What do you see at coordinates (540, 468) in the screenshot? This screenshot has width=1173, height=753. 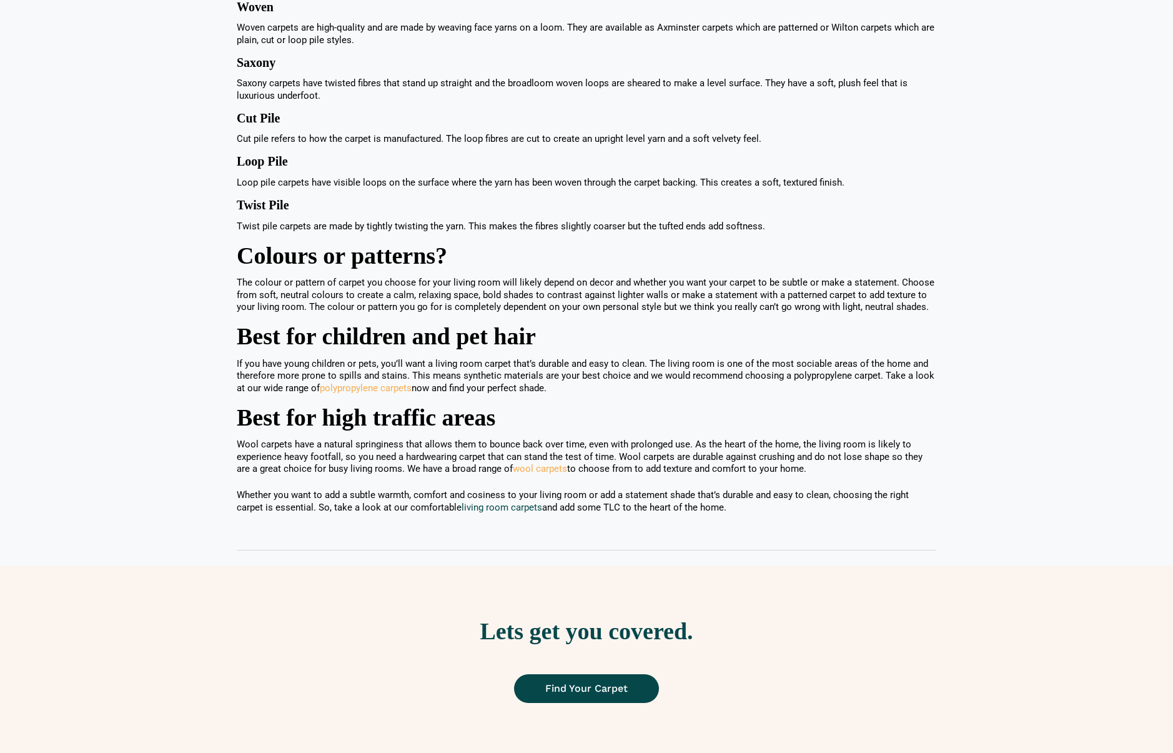 I see `a: wool carpets` at bounding box center [540, 468].